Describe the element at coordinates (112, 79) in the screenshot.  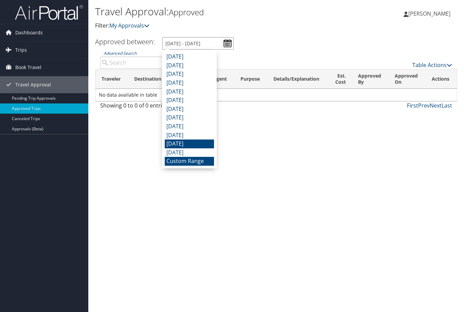
I see `th: Traveler: activate to sort column ascending` at that location.